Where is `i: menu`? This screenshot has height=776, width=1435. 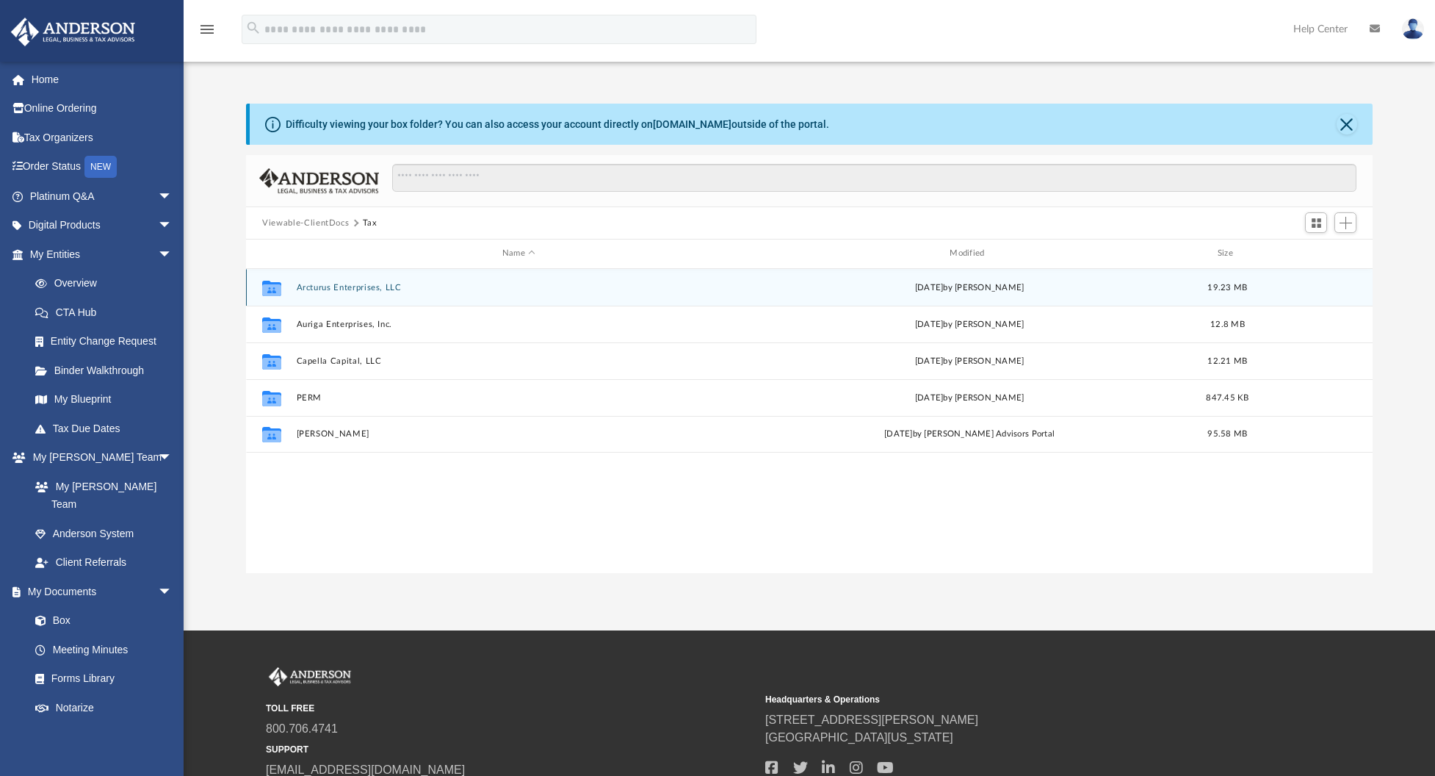 i: menu is located at coordinates (207, 29).